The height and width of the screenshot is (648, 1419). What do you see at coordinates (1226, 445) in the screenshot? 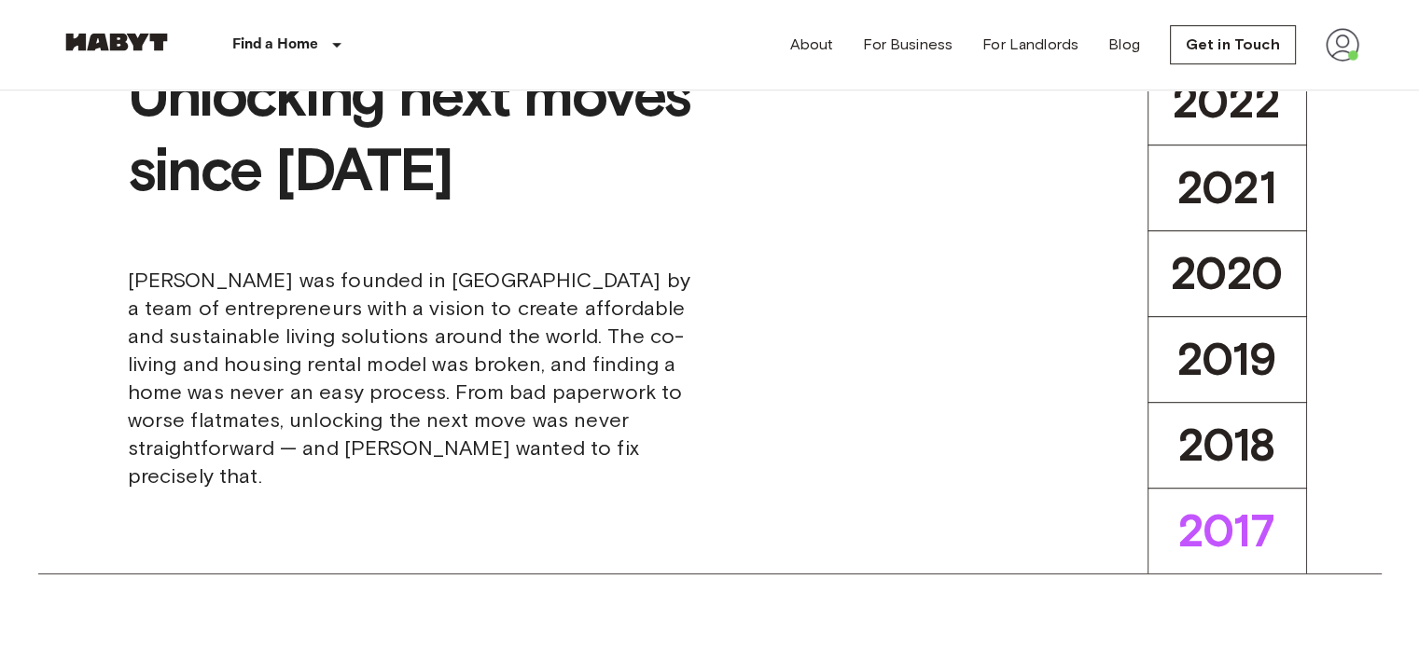
I see `span: 2018` at bounding box center [1226, 445].